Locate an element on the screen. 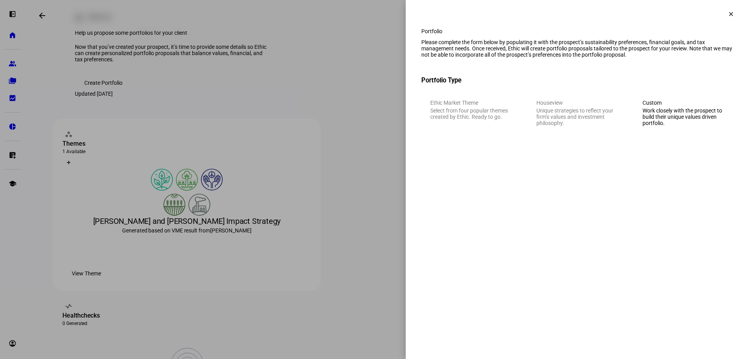 The width and height of the screenshot is (749, 359). div: Custom is located at coordinates (684, 103).